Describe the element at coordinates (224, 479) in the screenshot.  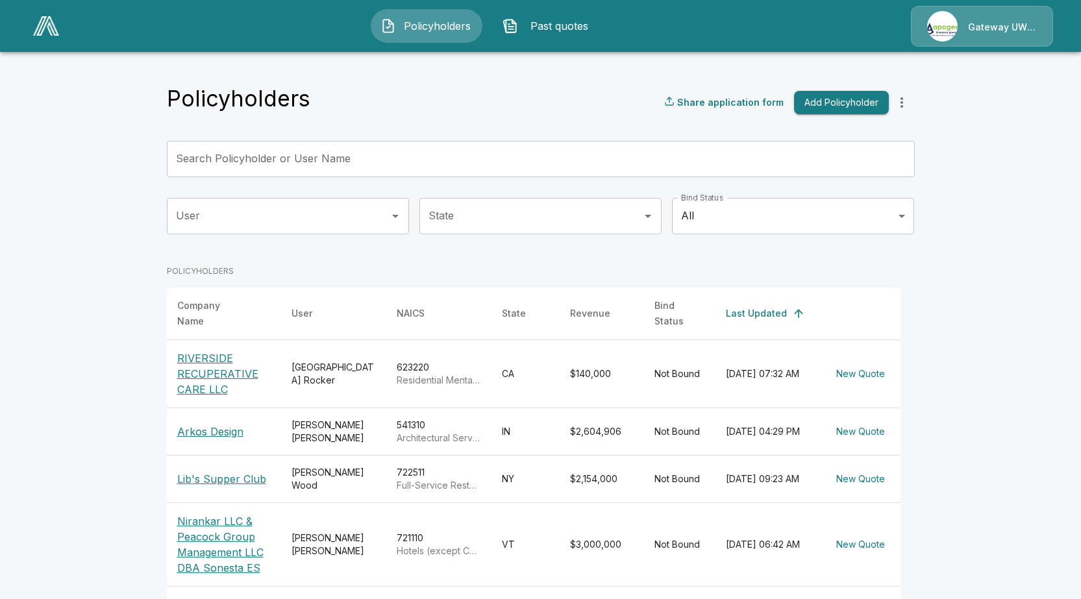
I see `p: Lib's Supper Club` at that location.